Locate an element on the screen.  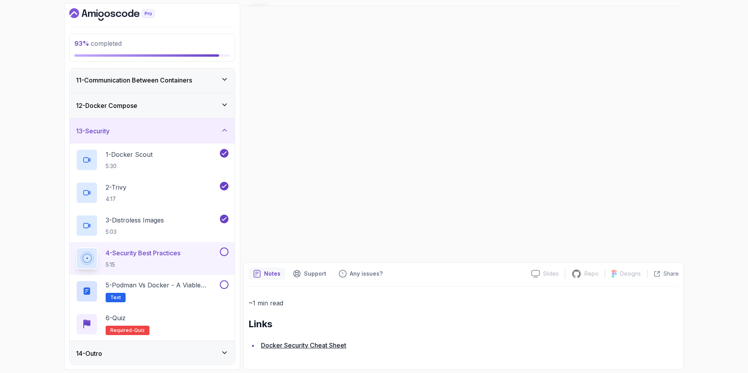
button: 14-Outro is located at coordinates (152, 354).